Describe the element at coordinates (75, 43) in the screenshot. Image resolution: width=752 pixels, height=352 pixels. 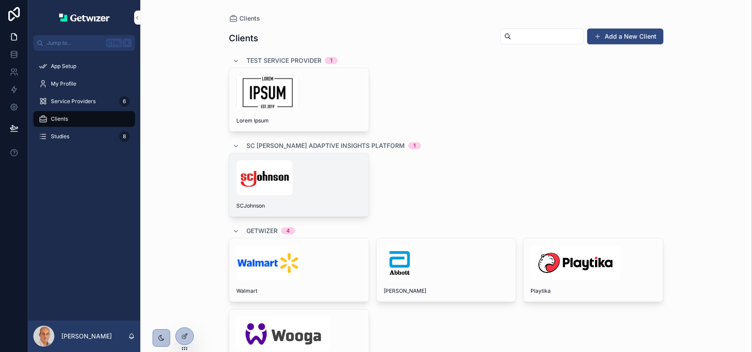
I see `span: Jump to...` at that location.